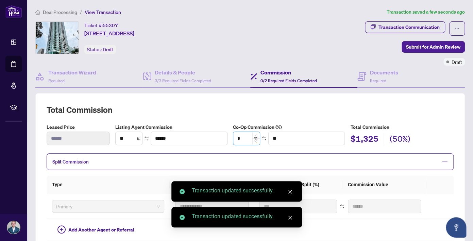  I want to click on h4: Commission, so click(289, 72).